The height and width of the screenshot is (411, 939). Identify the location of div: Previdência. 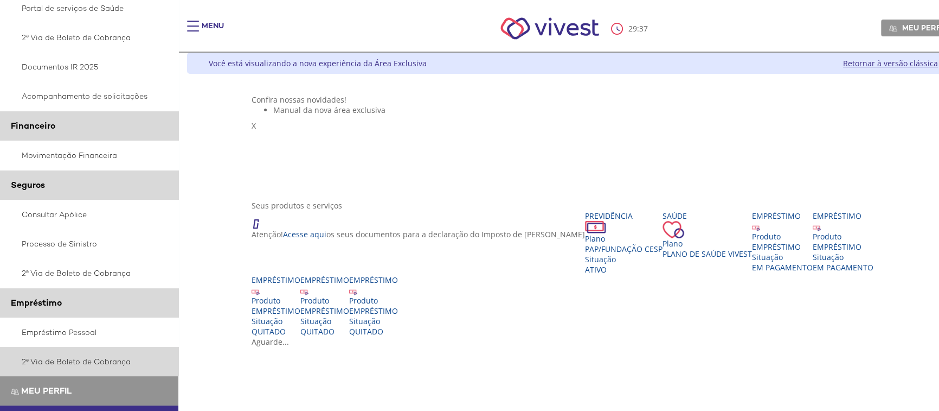
(624, 215).